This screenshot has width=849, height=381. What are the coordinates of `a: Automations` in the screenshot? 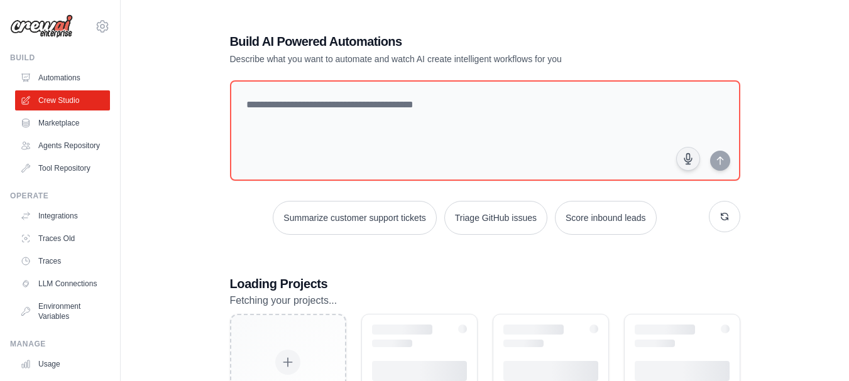 It's located at (62, 78).